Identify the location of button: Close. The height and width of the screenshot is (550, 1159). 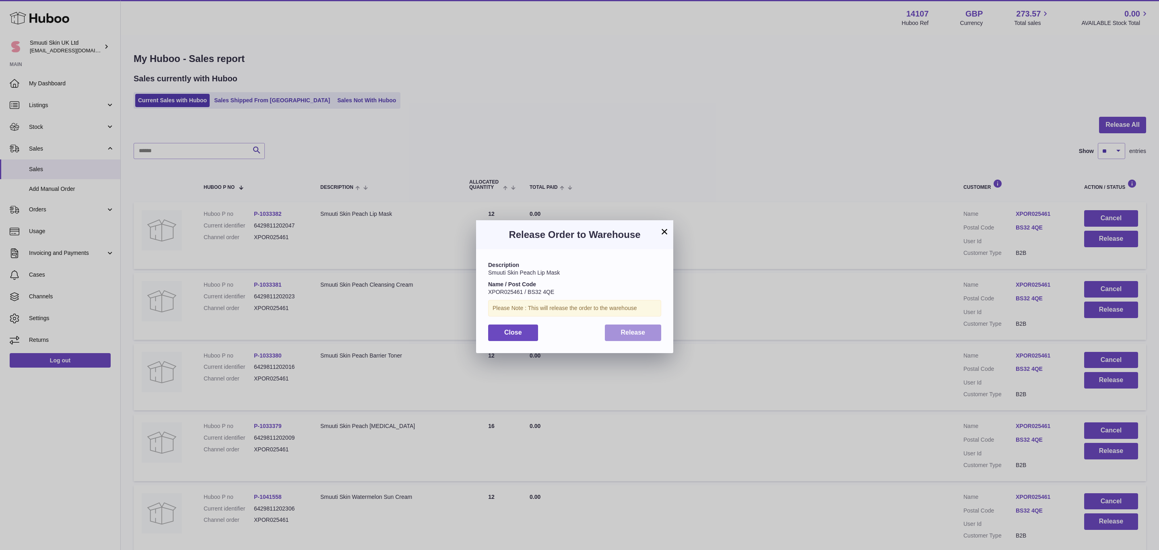
(513, 333).